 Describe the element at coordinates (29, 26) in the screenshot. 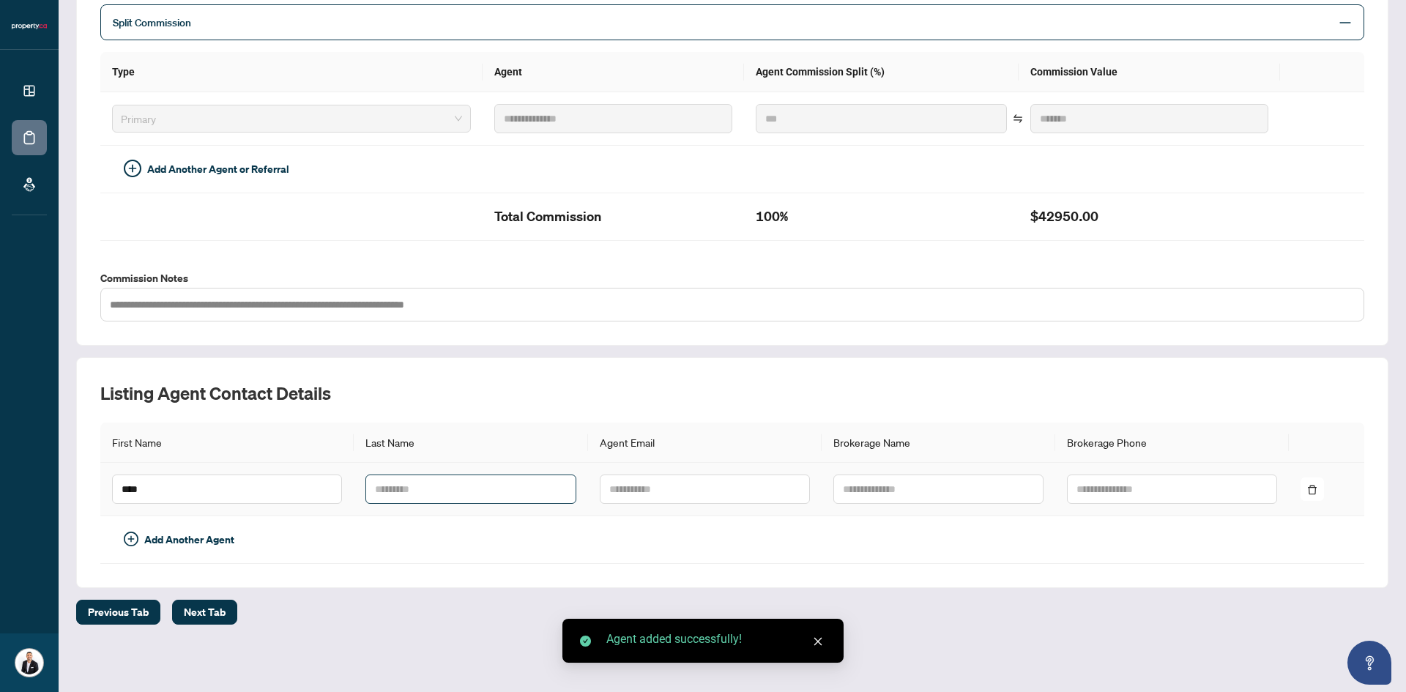

I see `img: logo` at that location.